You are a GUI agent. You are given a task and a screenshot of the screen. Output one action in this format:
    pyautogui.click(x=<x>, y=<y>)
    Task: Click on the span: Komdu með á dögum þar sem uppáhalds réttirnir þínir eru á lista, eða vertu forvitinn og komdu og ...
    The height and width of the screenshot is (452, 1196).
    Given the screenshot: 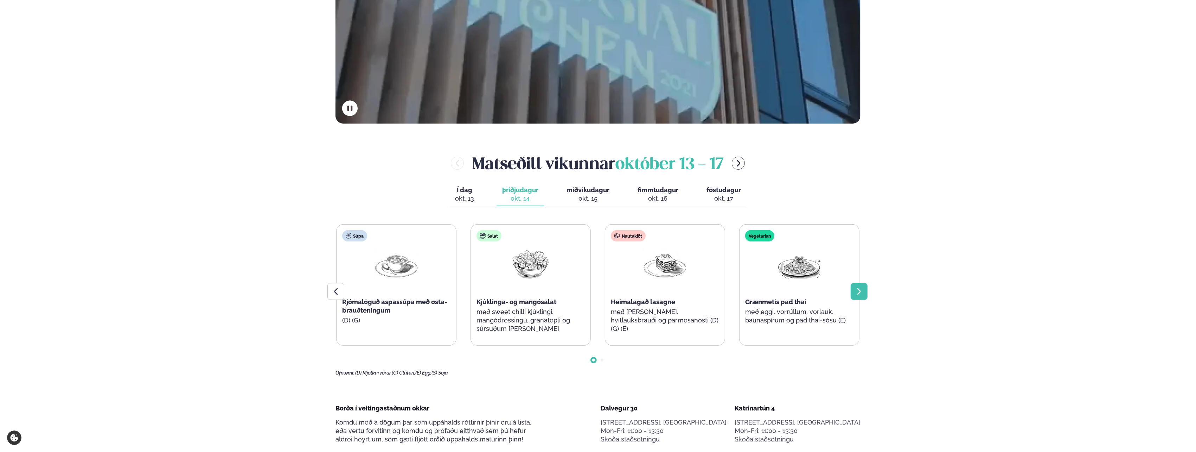 What is the action you would take?
    pyautogui.click(x=433, y=430)
    